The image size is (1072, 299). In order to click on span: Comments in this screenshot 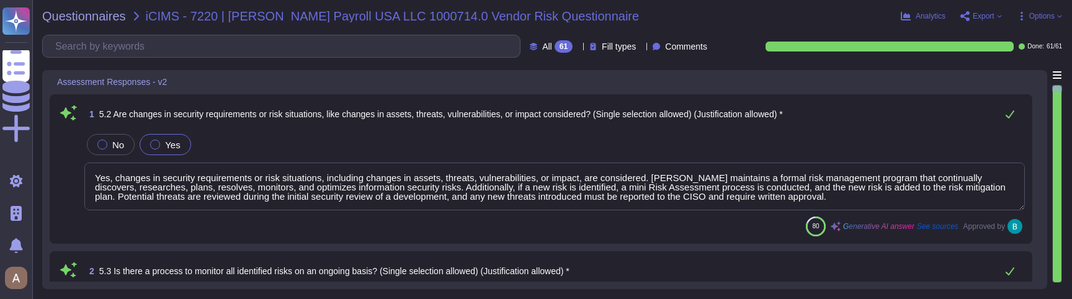, I will do `click(686, 47)`.